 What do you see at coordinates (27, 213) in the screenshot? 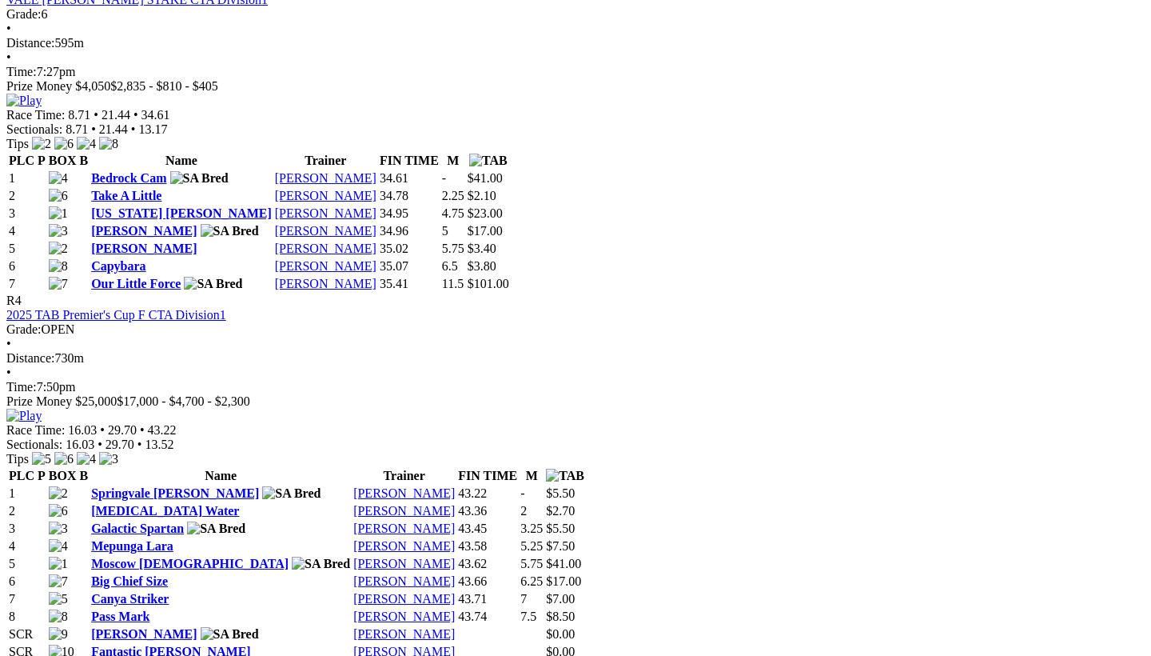
I see `td: 3` at bounding box center [27, 213].